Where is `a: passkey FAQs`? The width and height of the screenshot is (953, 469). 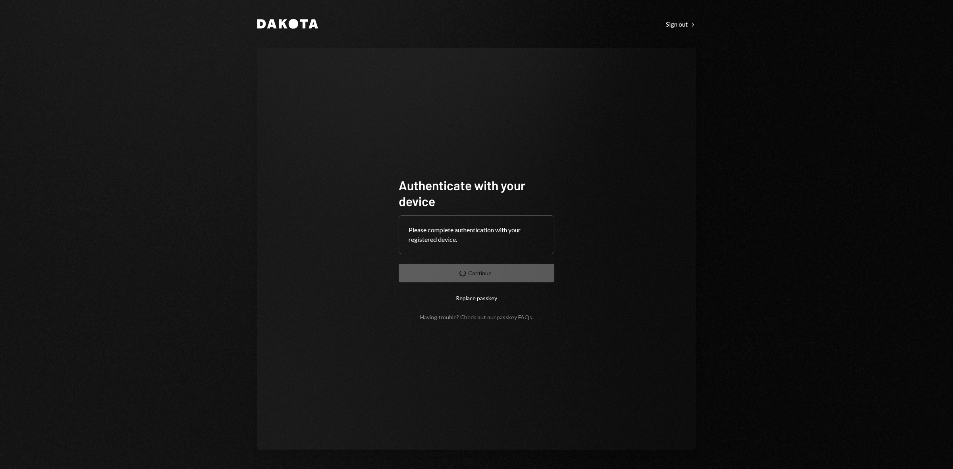 a: passkey FAQs is located at coordinates (514, 317).